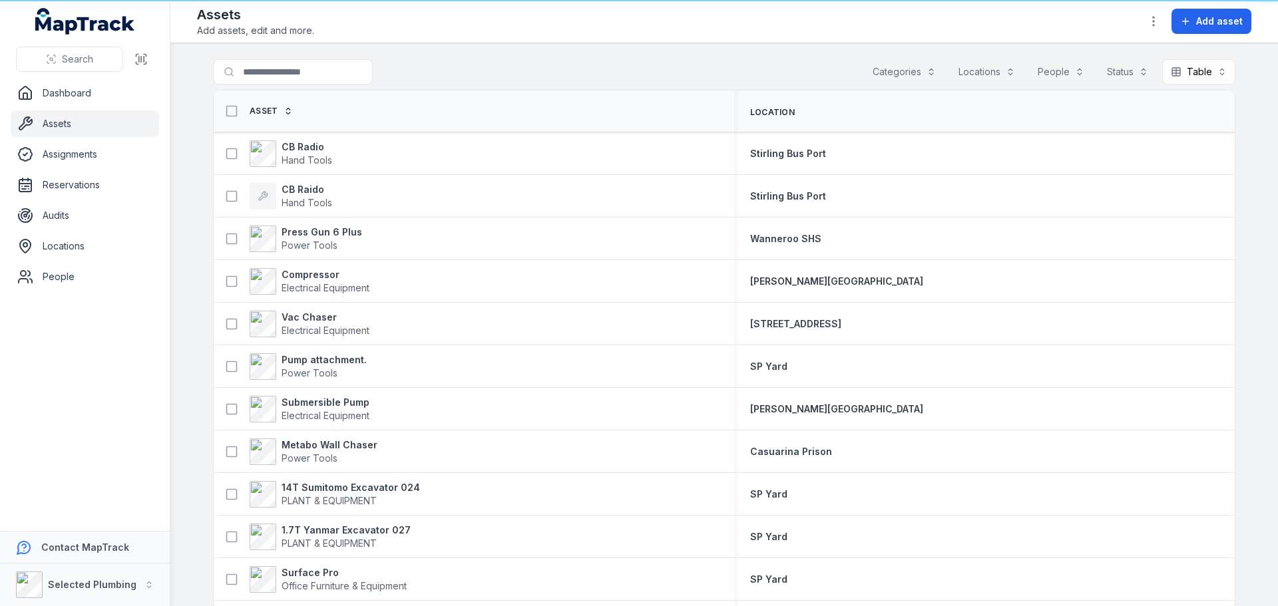 This screenshot has width=1278, height=606. I want to click on span: Add assets, edit and more., so click(256, 31).